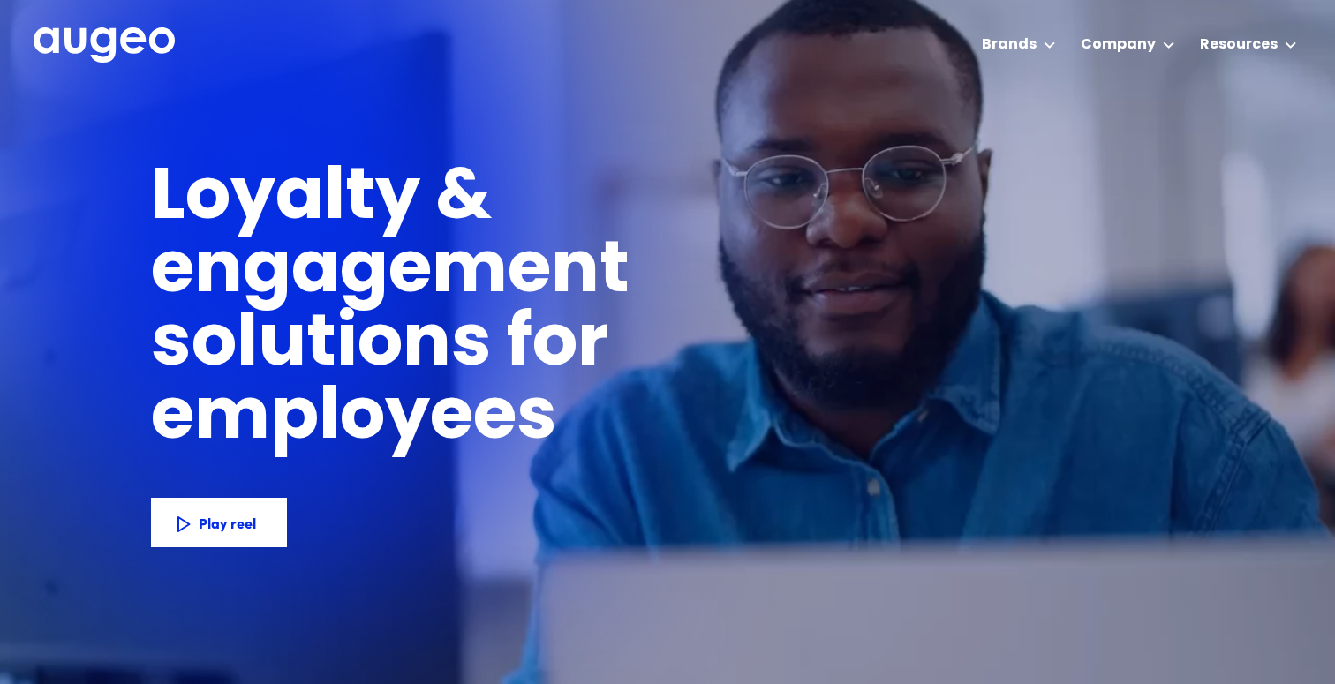 The image size is (1335, 684). Describe the element at coordinates (104, 46) in the screenshot. I see `a: home` at that location.